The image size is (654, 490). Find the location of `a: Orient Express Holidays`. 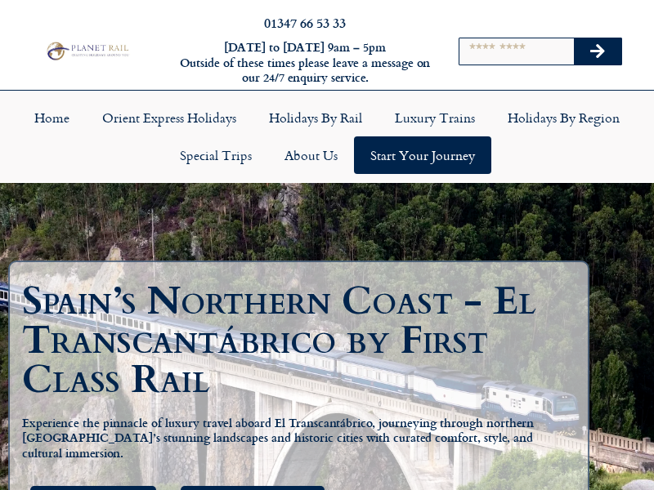

a: Orient Express Holidays is located at coordinates (169, 118).